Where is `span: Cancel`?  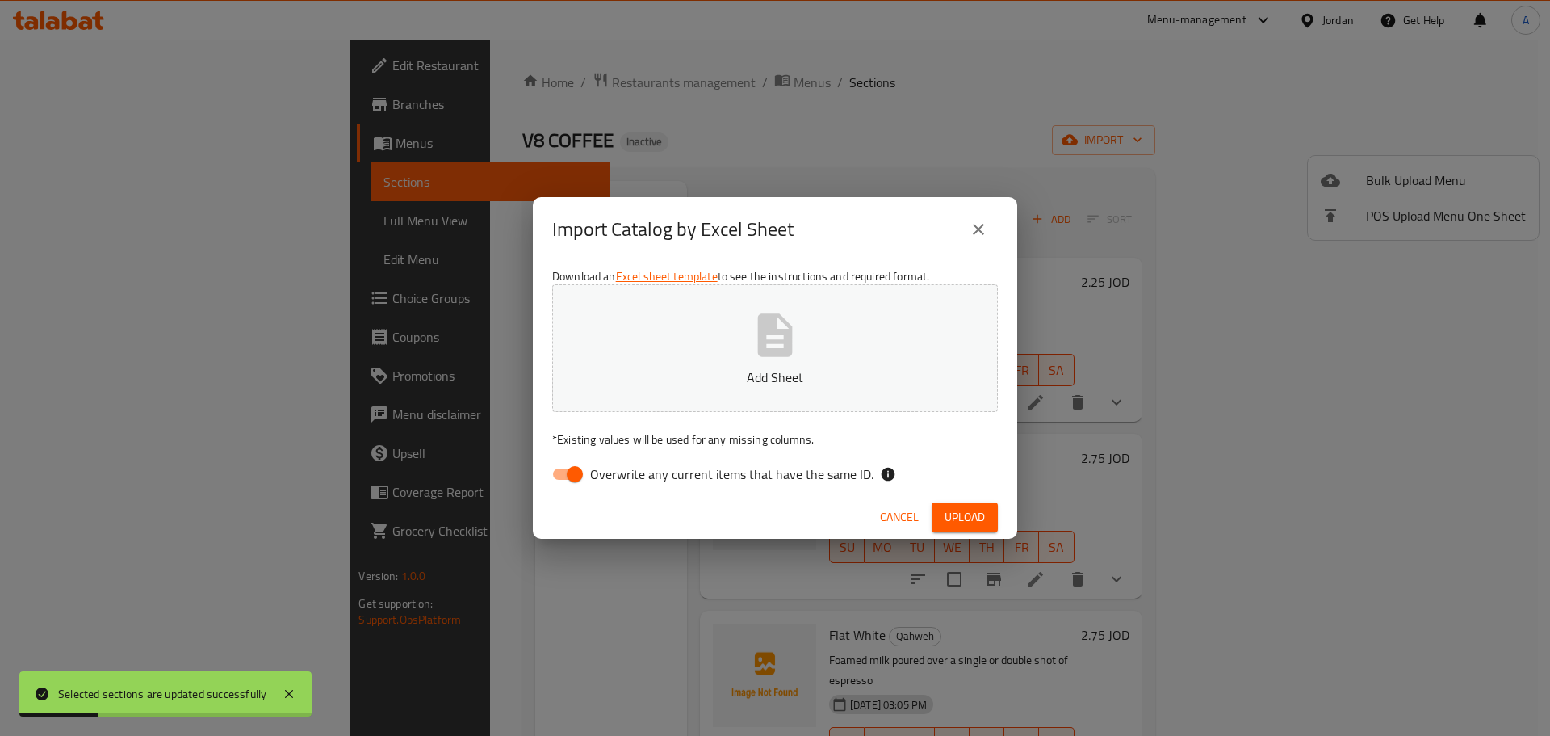
span: Cancel is located at coordinates (899, 517).